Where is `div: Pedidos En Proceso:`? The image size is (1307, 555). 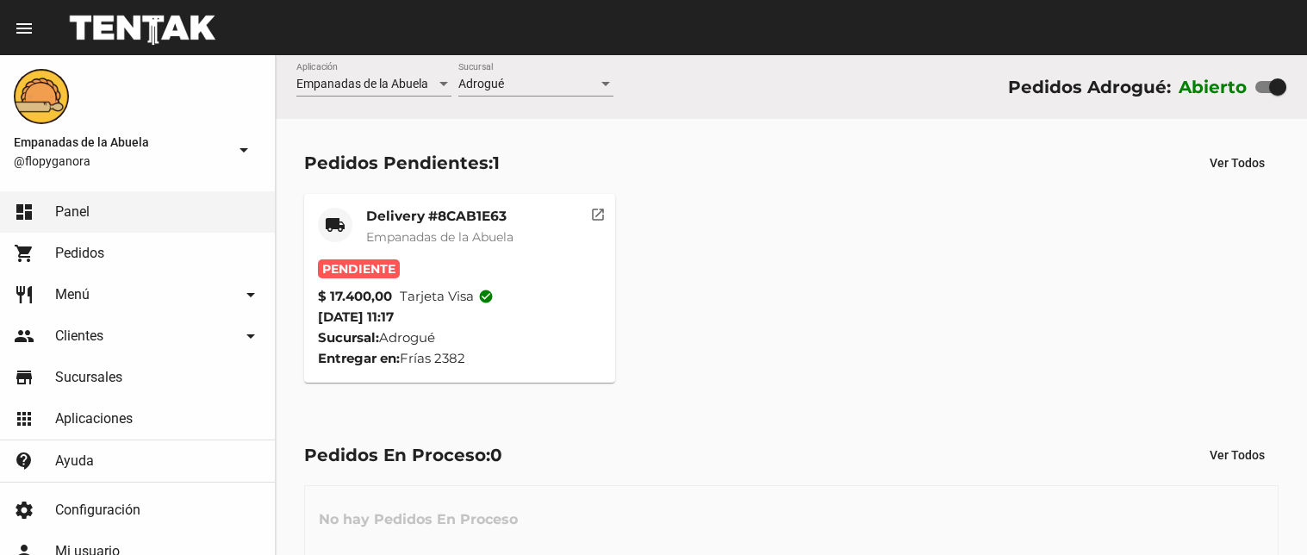 div: Pedidos En Proceso: is located at coordinates (403, 455).